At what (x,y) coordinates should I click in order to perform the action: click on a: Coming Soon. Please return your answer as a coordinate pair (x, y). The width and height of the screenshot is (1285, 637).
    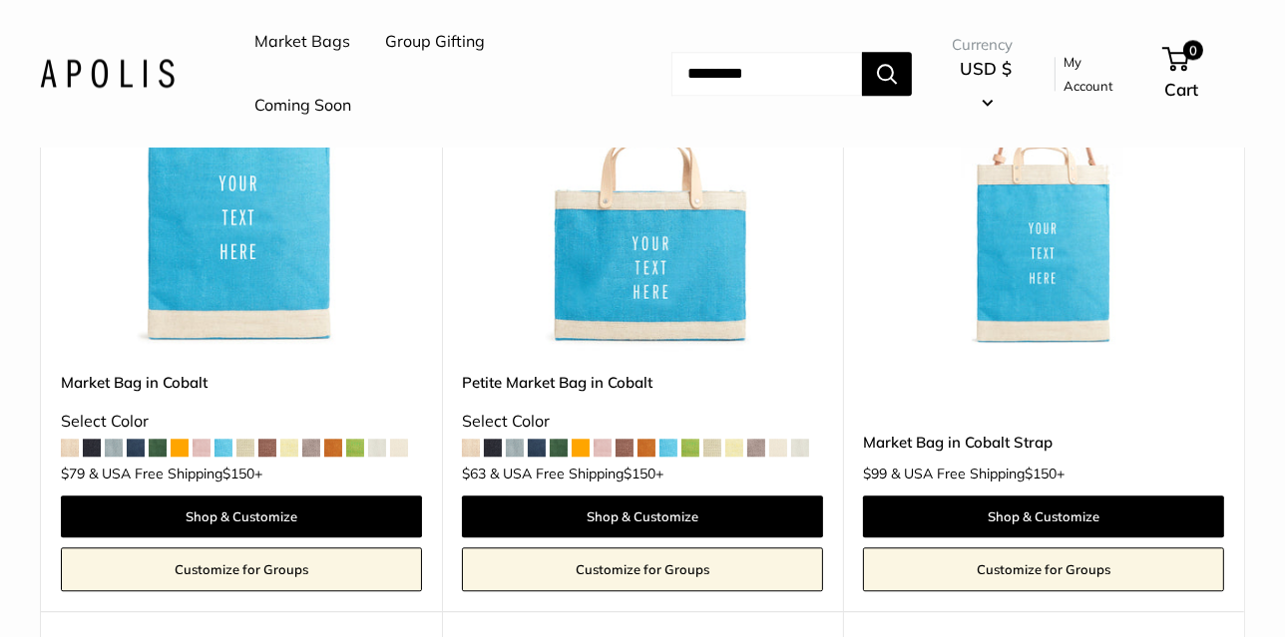
    Looking at the image, I should click on (302, 106).